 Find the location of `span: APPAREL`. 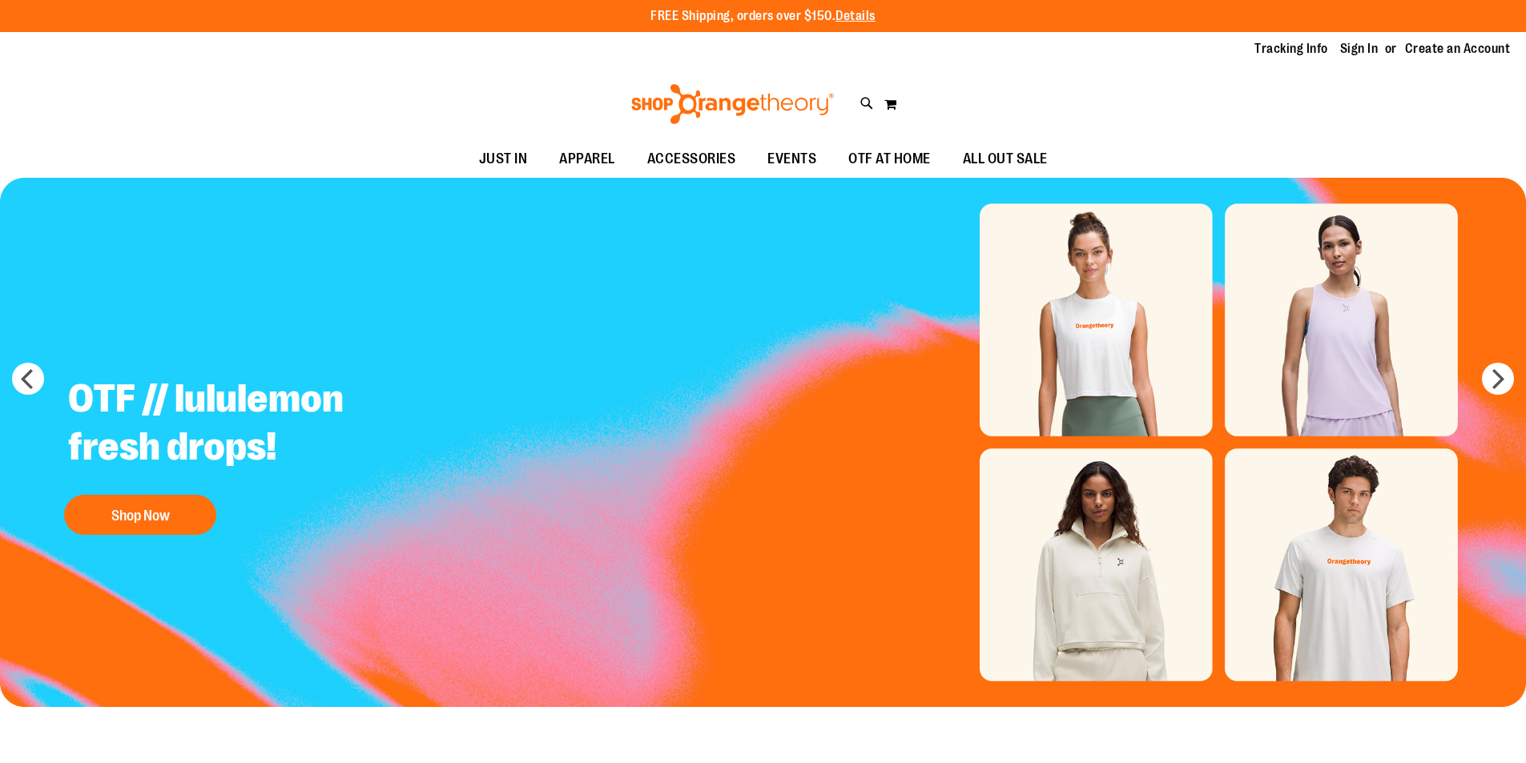

span: APPAREL is located at coordinates (587, 159).